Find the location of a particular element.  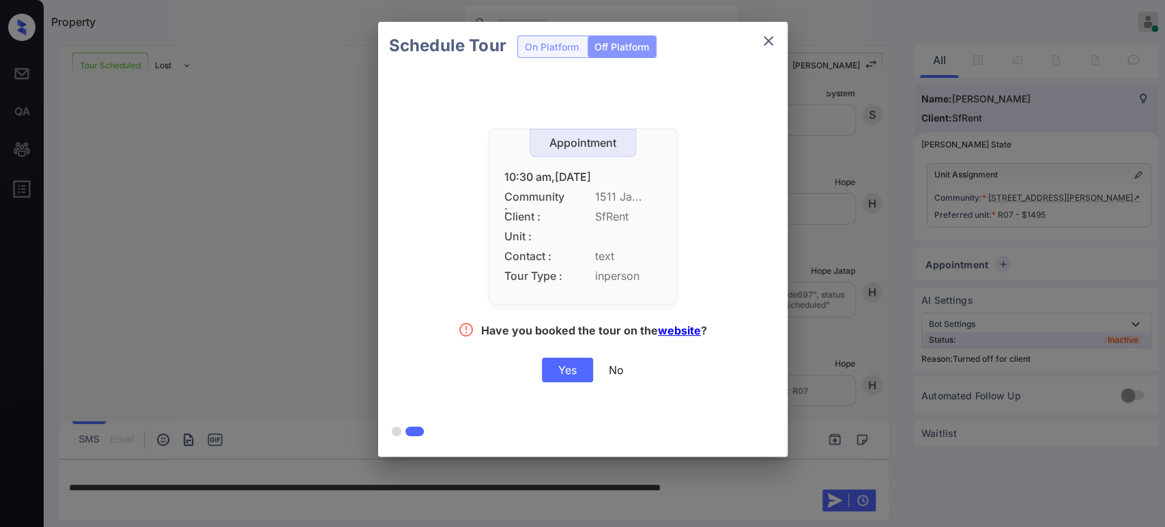

span: Tour Type : is located at coordinates (535, 276).